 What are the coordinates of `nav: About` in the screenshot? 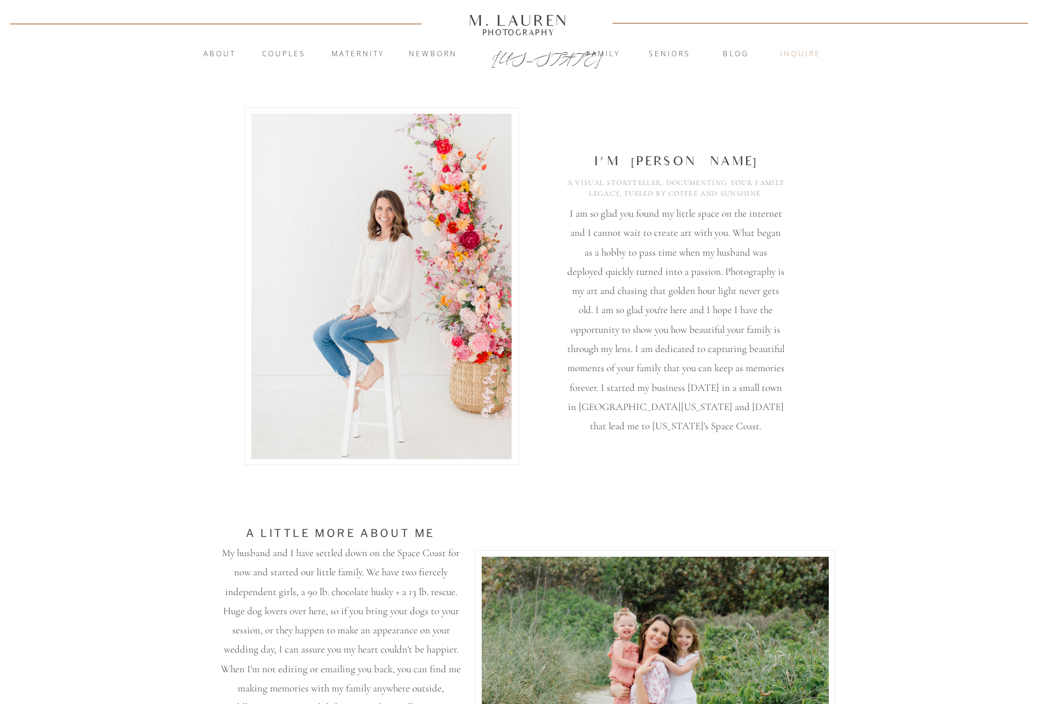 It's located at (220, 54).